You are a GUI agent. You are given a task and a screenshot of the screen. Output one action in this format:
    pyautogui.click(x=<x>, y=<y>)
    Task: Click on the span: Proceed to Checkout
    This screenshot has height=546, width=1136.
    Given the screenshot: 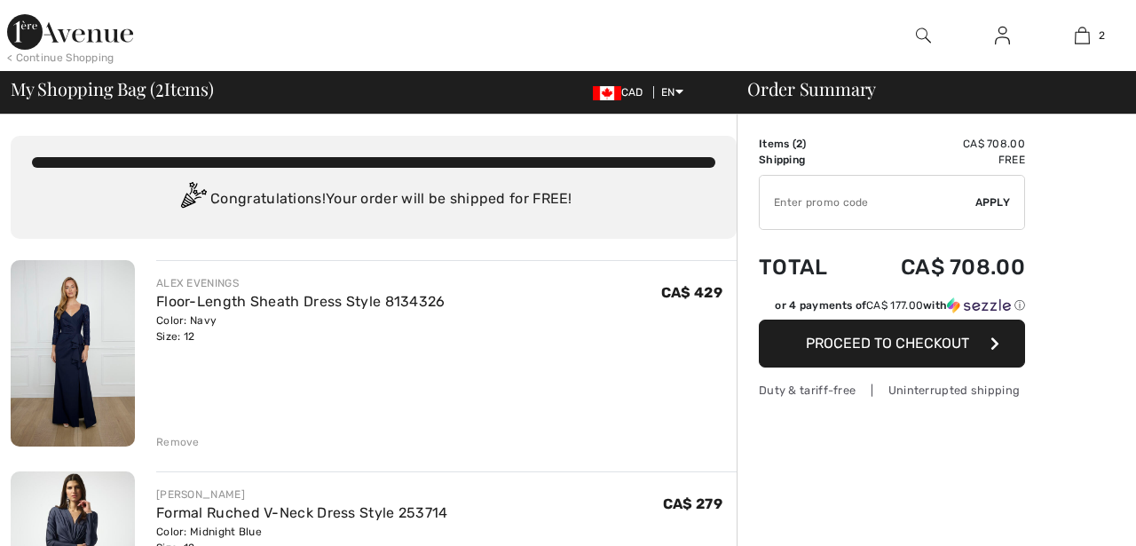 What is the action you would take?
    pyautogui.click(x=888, y=343)
    